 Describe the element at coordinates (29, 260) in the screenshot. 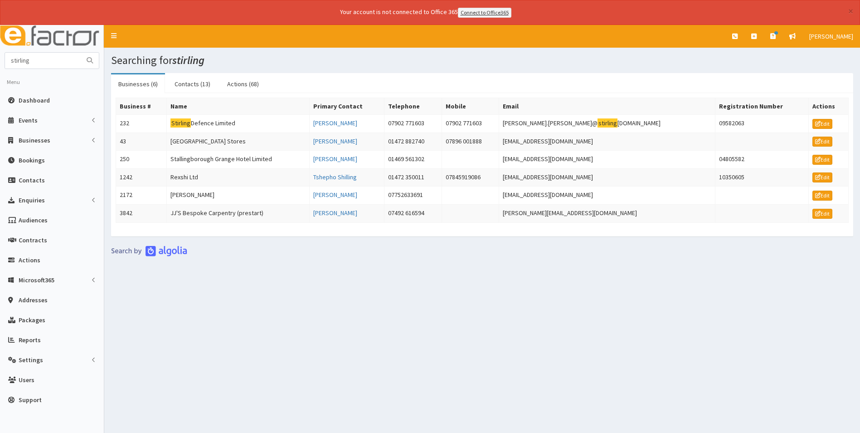

I see `span: Actions` at that location.